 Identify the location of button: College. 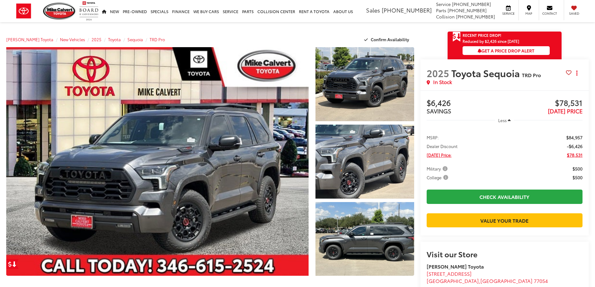
(439, 178).